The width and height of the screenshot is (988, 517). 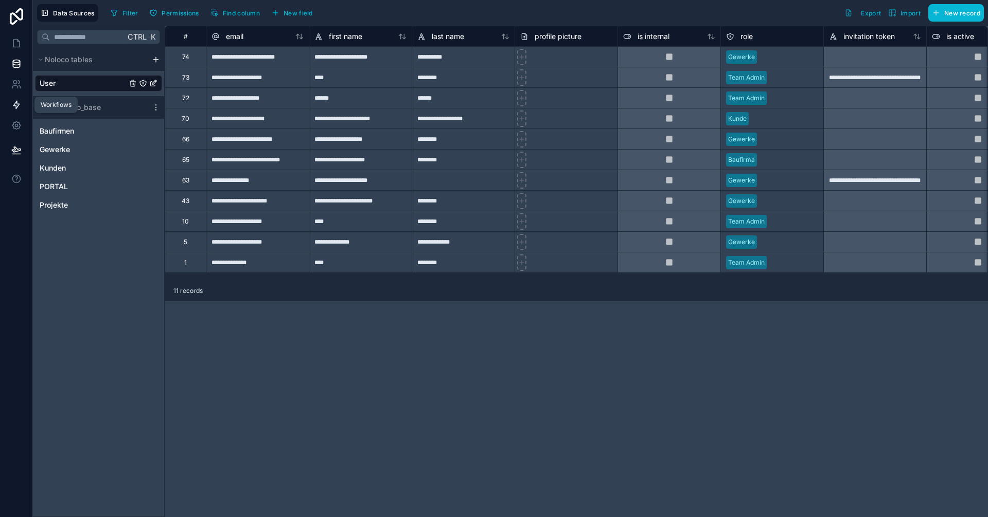 I want to click on span: profile picture, so click(x=558, y=37).